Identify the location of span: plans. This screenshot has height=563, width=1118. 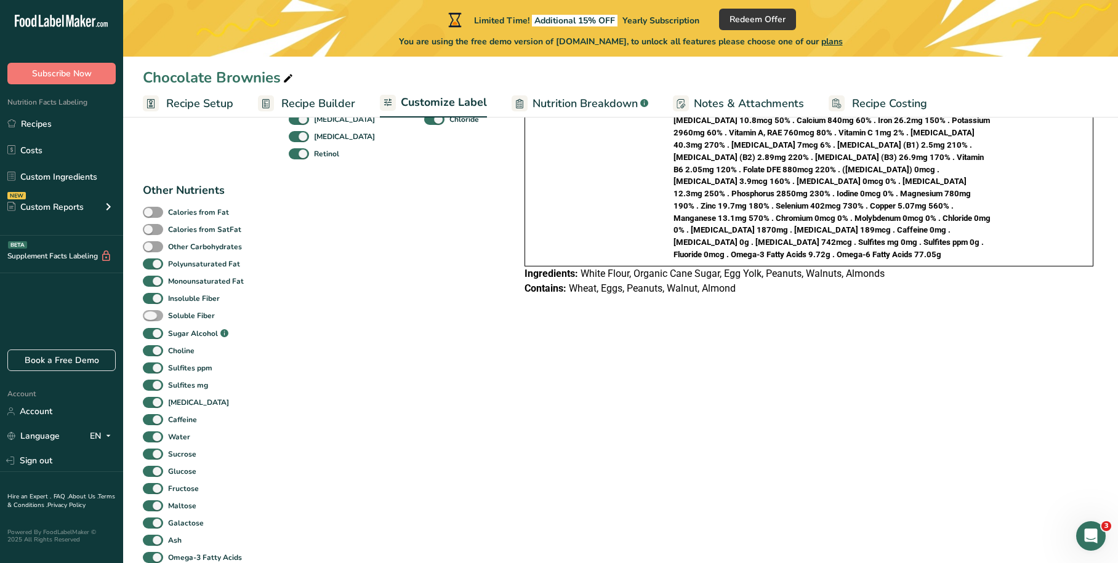
(831, 41).